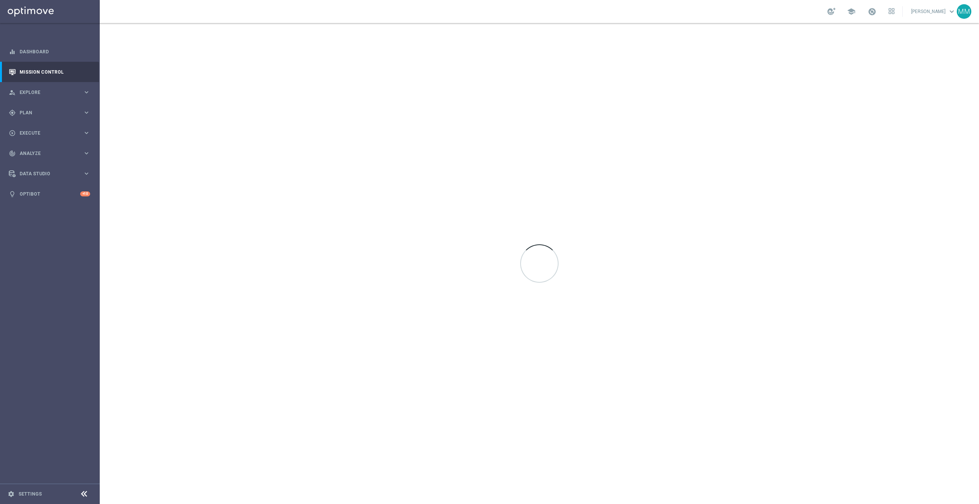 The height and width of the screenshot is (504, 979). Describe the element at coordinates (51, 92) in the screenshot. I see `span: Explore` at that location.